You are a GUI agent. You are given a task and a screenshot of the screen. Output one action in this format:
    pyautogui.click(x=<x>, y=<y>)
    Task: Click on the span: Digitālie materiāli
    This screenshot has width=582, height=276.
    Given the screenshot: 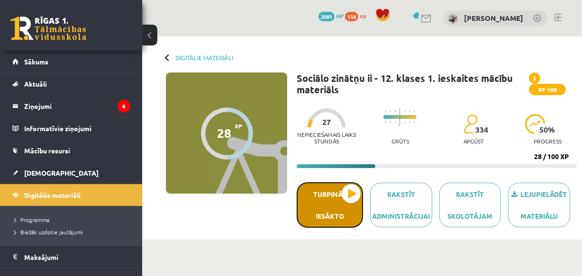 What is the action you would take?
    pyautogui.click(x=52, y=195)
    